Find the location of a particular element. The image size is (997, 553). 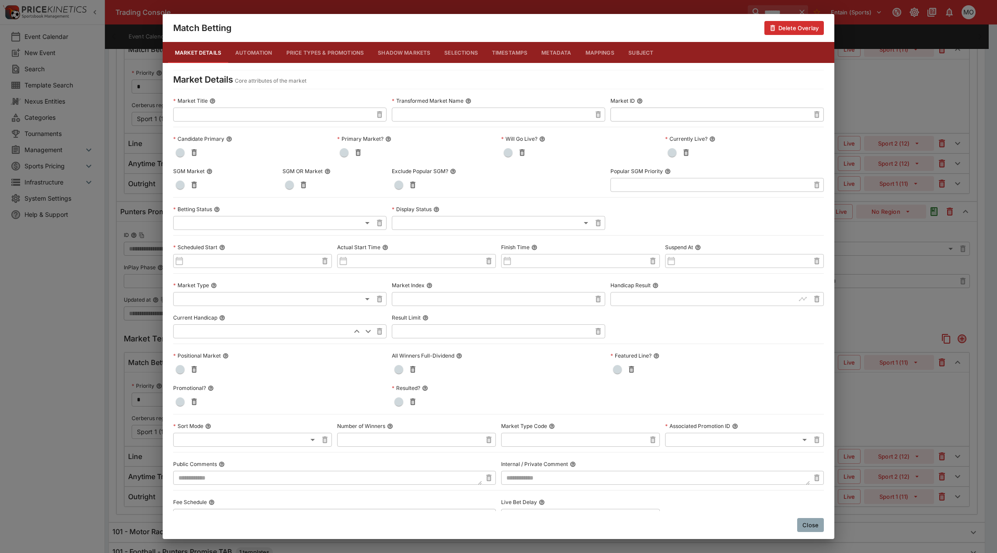

button: Result Limit is located at coordinates (425, 318).